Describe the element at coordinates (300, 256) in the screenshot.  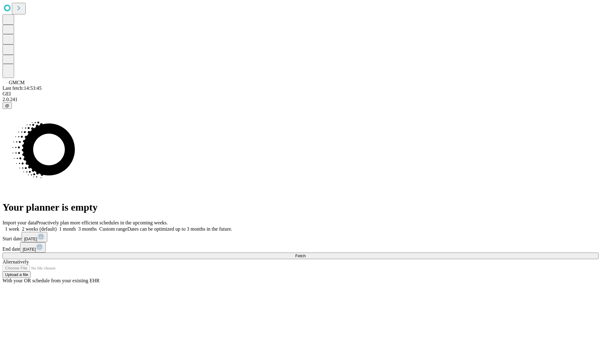
I see `span: Fetch` at that location.